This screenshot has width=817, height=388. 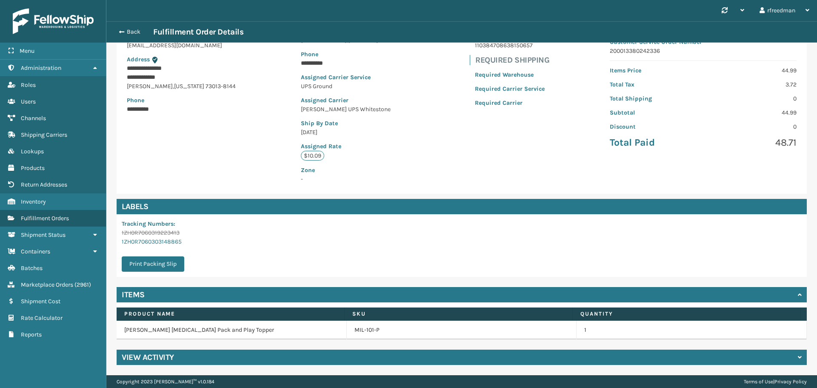 What do you see at coordinates (355, 77) in the screenshot?
I see `p: Assigned Carrier Service` at bounding box center [355, 77].